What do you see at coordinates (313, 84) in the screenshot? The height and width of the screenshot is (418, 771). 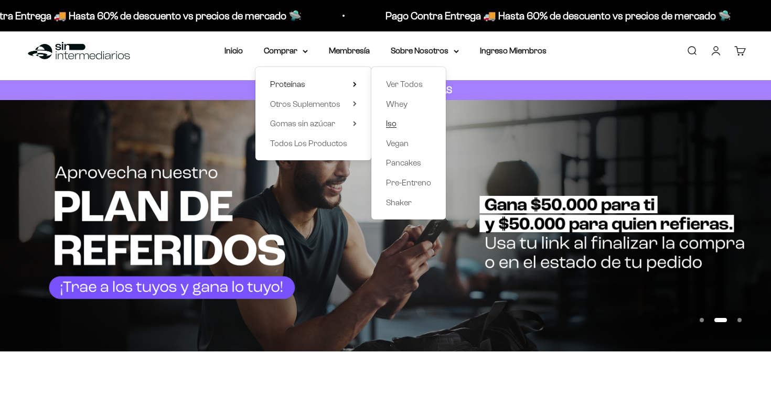 I see `summary: Proteínas` at bounding box center [313, 84].